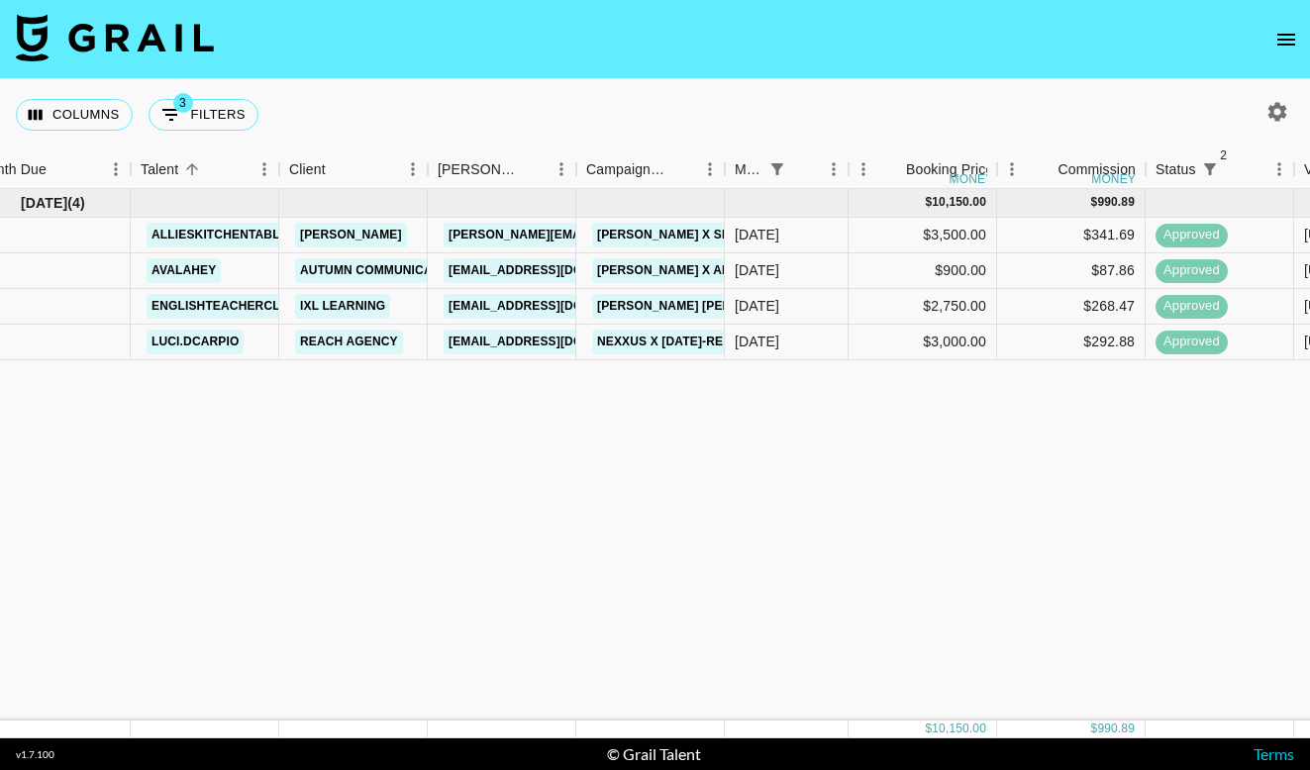 This screenshot has height=770, width=1310. Describe the element at coordinates (1071, 271) in the screenshot. I see `div: $87.86` at that location.